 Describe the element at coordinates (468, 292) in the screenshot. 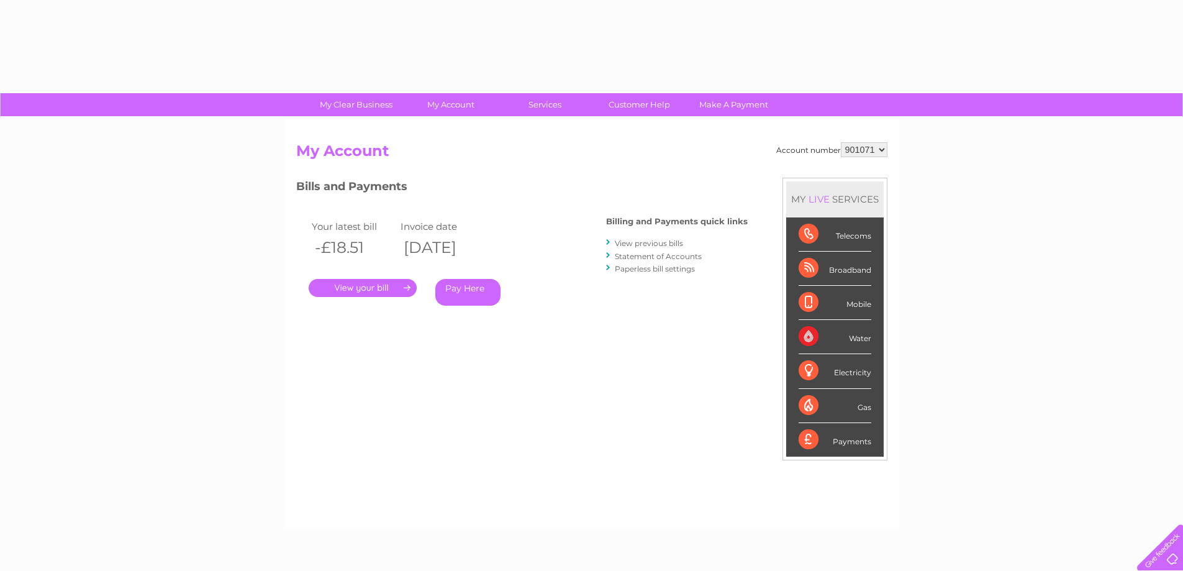

I see `a: Pay Here` at that location.